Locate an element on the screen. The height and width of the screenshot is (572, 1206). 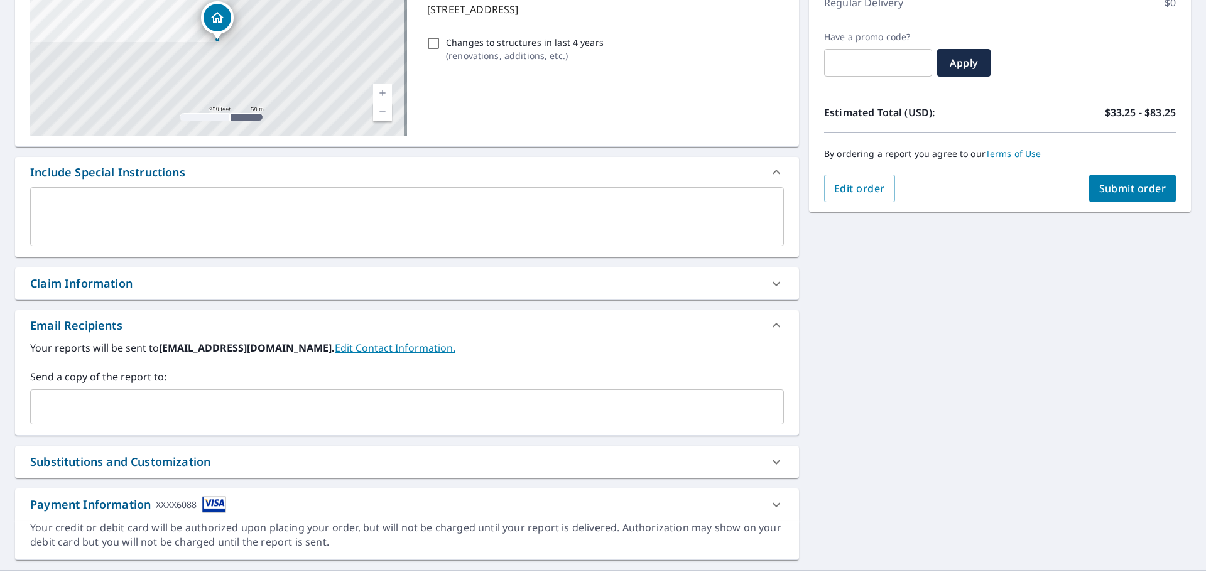
span: Submit order is located at coordinates (1133, 188).